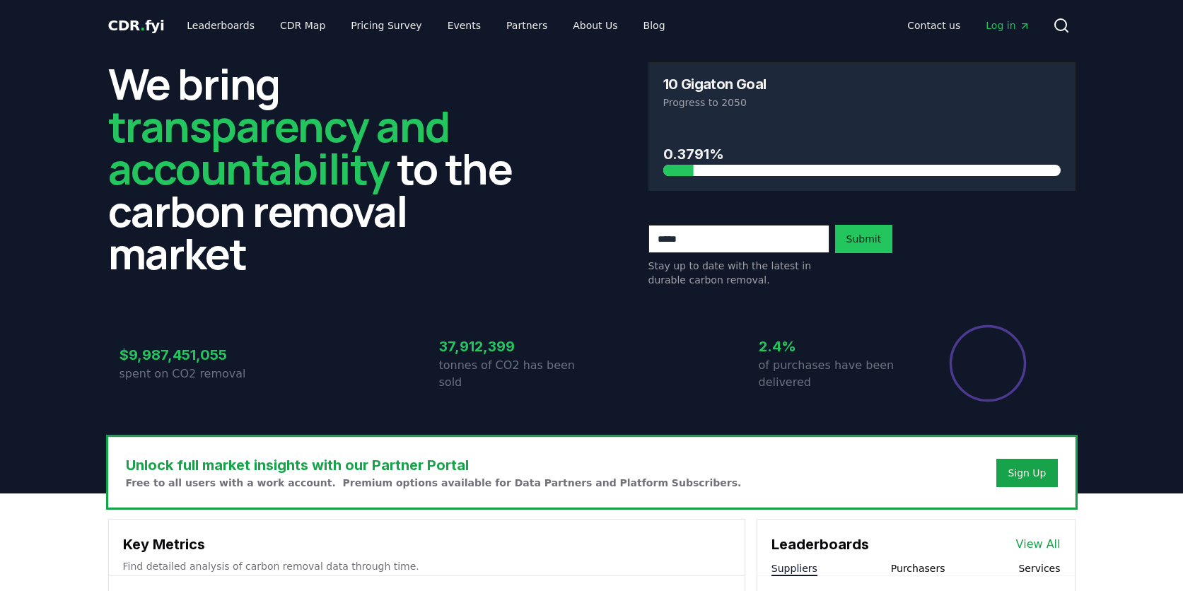 Image resolution: width=1183 pixels, height=591 pixels. Describe the element at coordinates (864, 239) in the screenshot. I see `button: Submit` at that location.